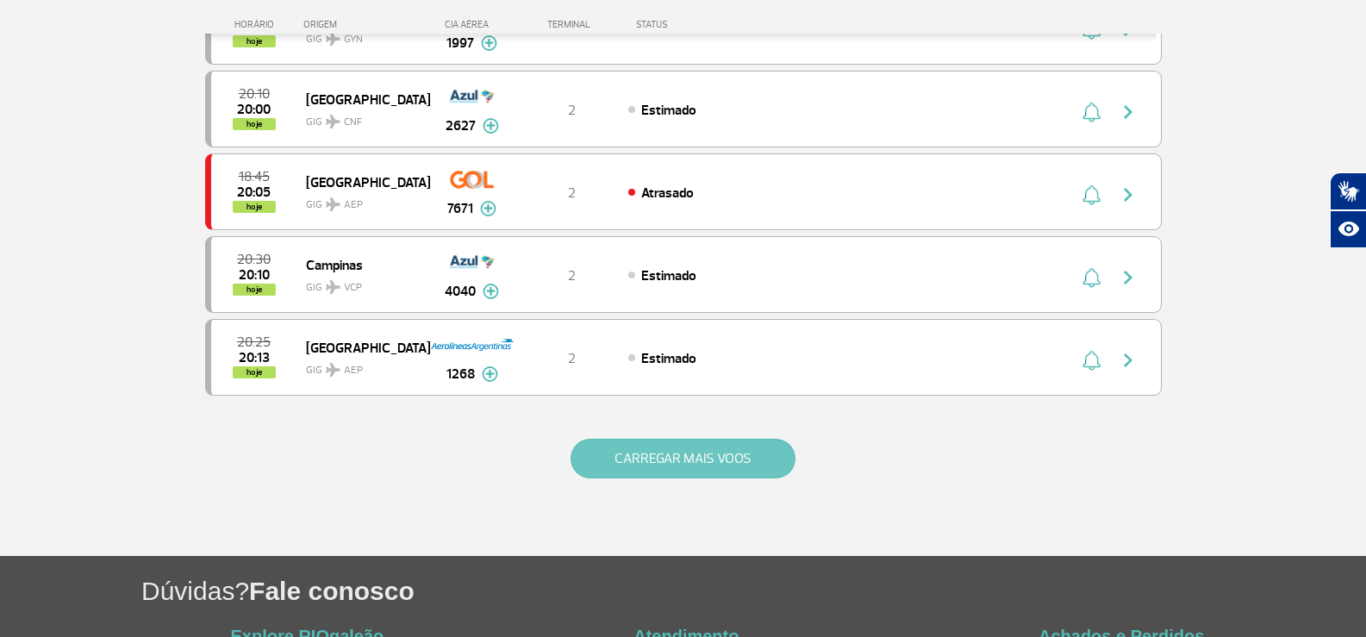  What do you see at coordinates (361, 265) in the screenshot?
I see `span: Campinas` at bounding box center [361, 265].